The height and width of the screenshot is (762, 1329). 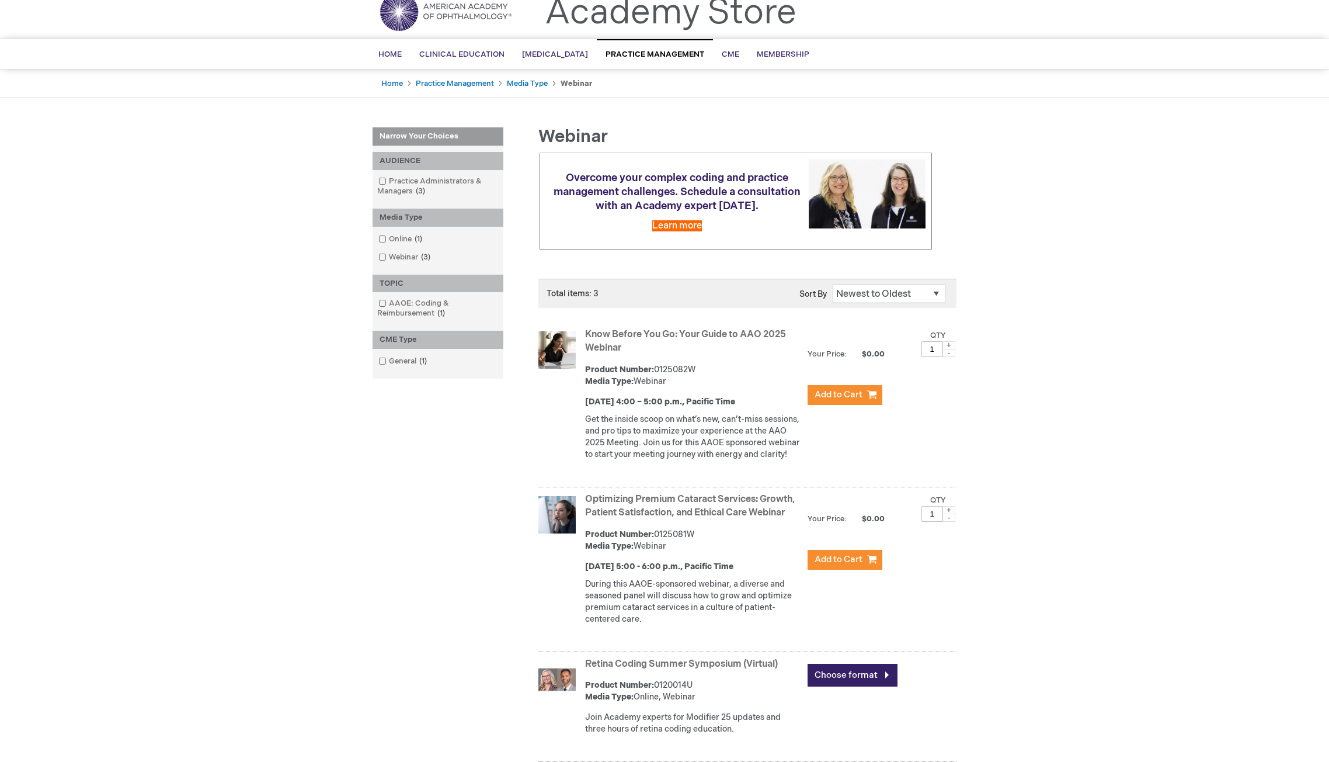 I want to click on a: Practice Management, so click(x=455, y=84).